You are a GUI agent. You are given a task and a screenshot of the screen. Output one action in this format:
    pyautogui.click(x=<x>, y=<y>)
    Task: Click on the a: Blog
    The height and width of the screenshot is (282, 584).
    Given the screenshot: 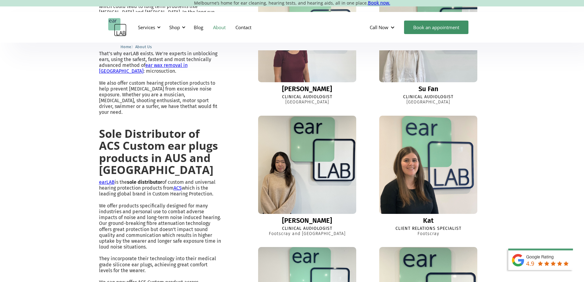 What is the action you would take?
    pyautogui.click(x=198, y=27)
    